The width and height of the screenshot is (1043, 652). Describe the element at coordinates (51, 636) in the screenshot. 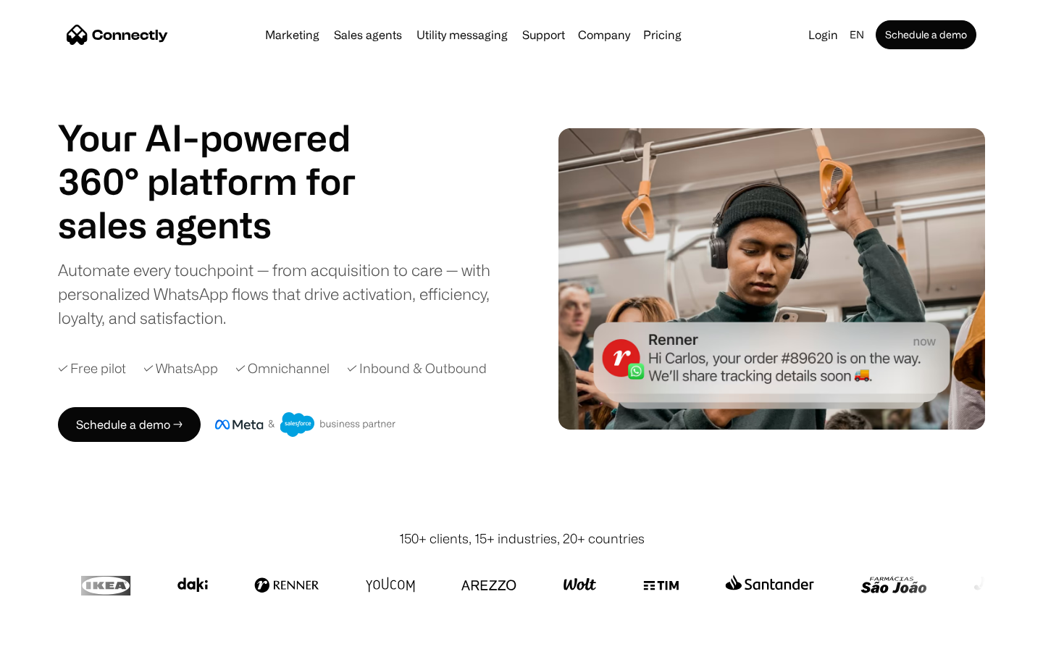

I see `aside: Language selected: English` at that location.